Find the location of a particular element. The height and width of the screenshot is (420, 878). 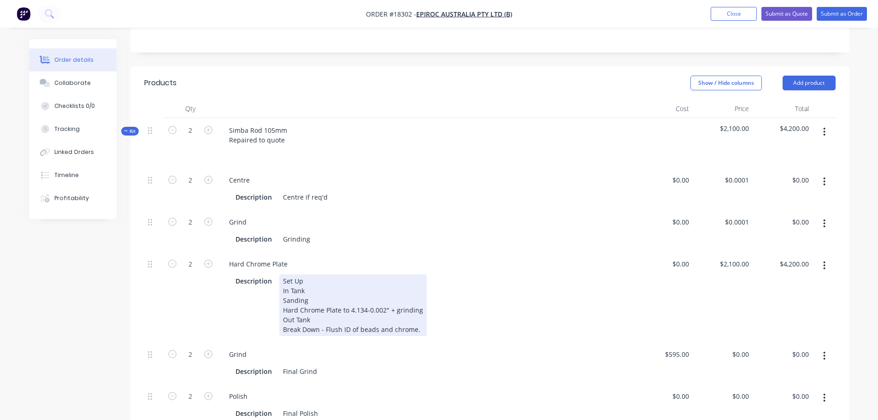

div: Timeline is located at coordinates (66, 175).